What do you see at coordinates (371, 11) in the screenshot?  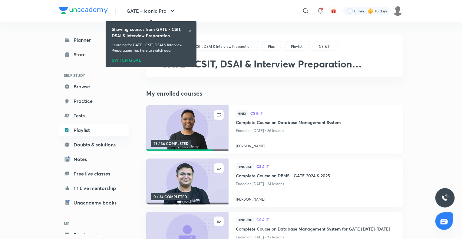 I see `img: streak` at bounding box center [371, 11].